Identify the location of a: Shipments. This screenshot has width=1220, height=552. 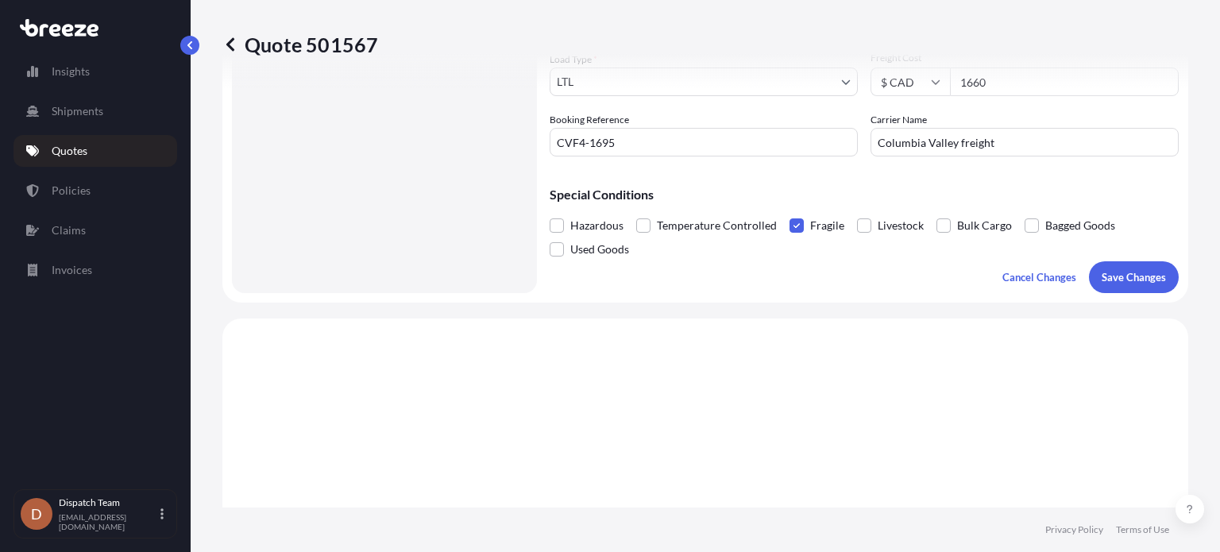
(95, 111).